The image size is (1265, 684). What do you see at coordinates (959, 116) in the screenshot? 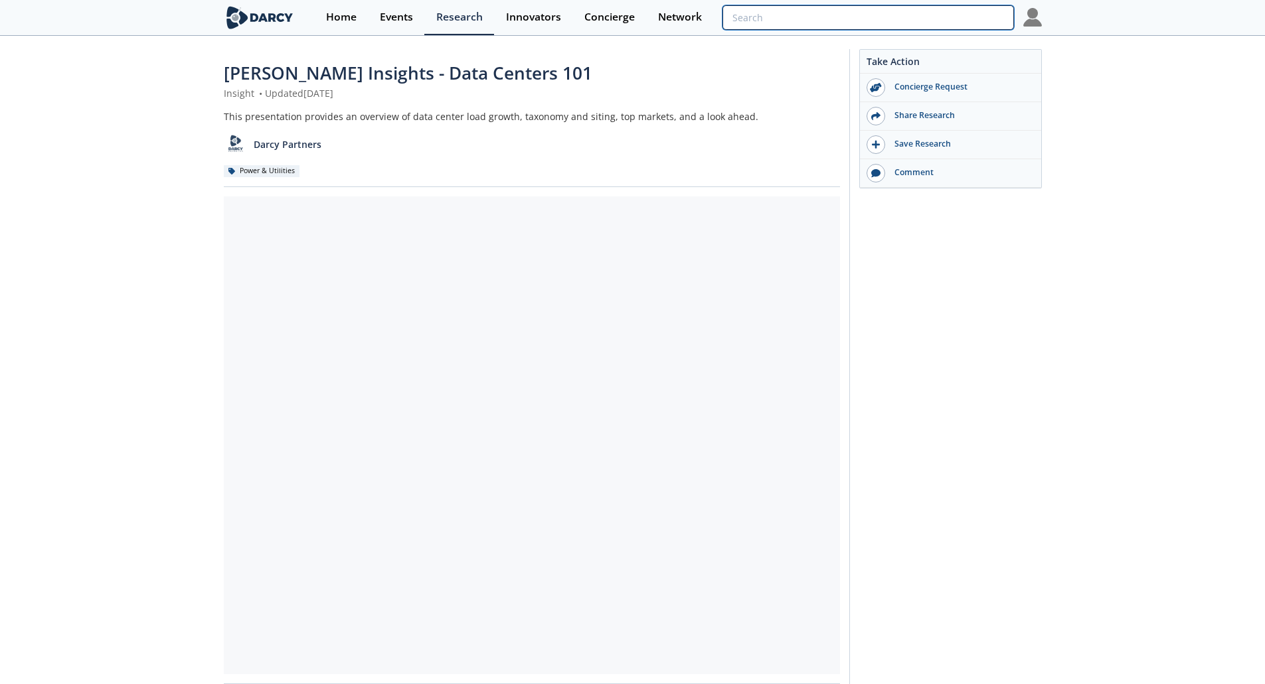
I see `div: Share Research` at bounding box center [959, 116].